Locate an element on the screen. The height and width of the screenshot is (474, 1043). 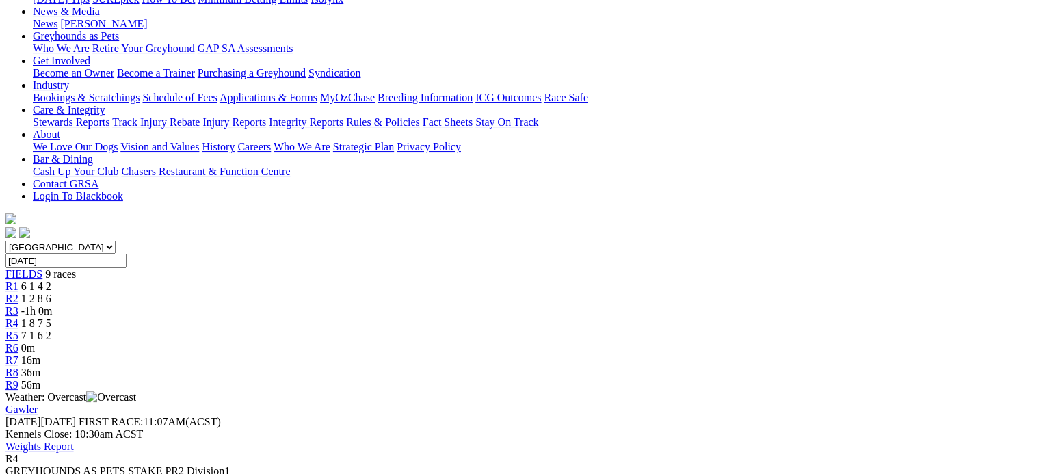
img: facebook.svg is located at coordinates (11, 233).